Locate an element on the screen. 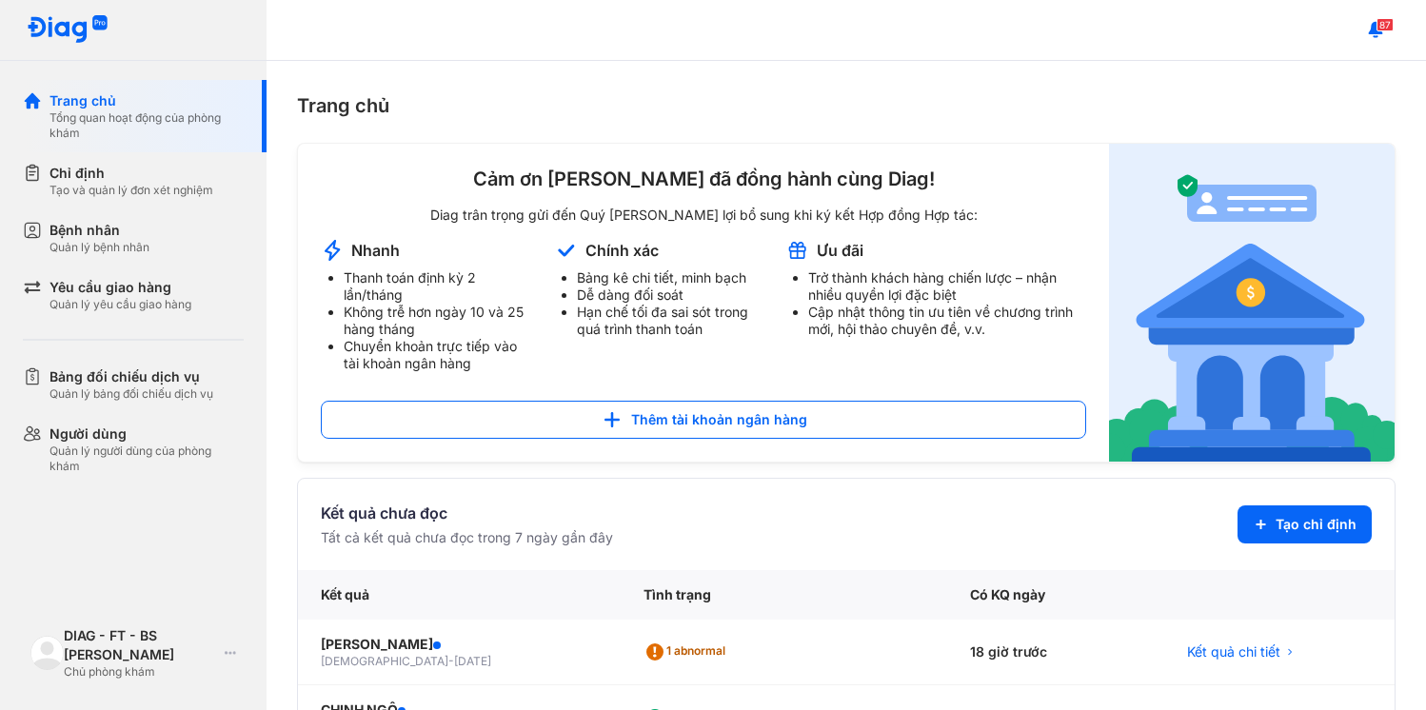  div: Người dùng is located at coordinates (147, 434).